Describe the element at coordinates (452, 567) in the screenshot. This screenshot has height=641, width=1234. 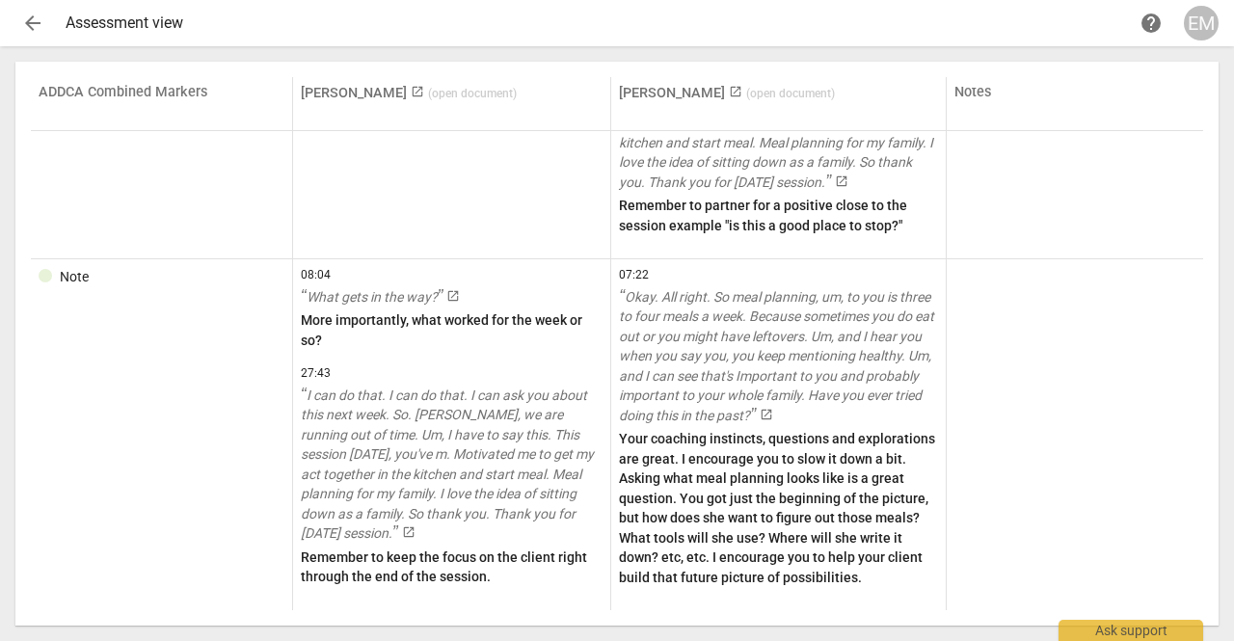
I see `p: Remember to keep the focus on the client right through the end of the session.` at that location.